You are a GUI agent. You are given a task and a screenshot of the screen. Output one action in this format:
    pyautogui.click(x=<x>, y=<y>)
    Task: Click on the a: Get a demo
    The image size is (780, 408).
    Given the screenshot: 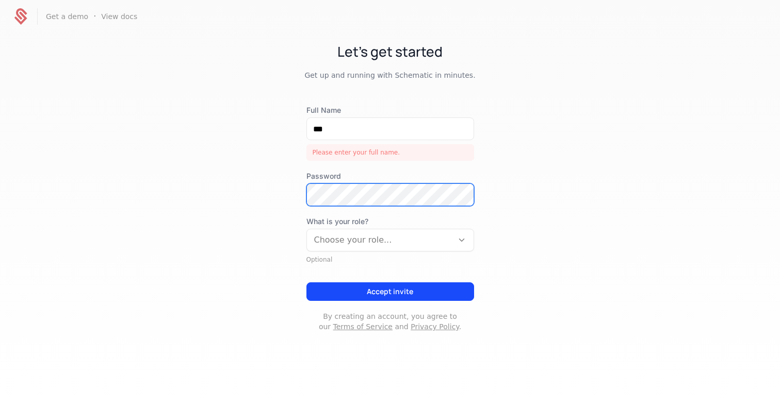 What is the action you would take?
    pyautogui.click(x=67, y=16)
    